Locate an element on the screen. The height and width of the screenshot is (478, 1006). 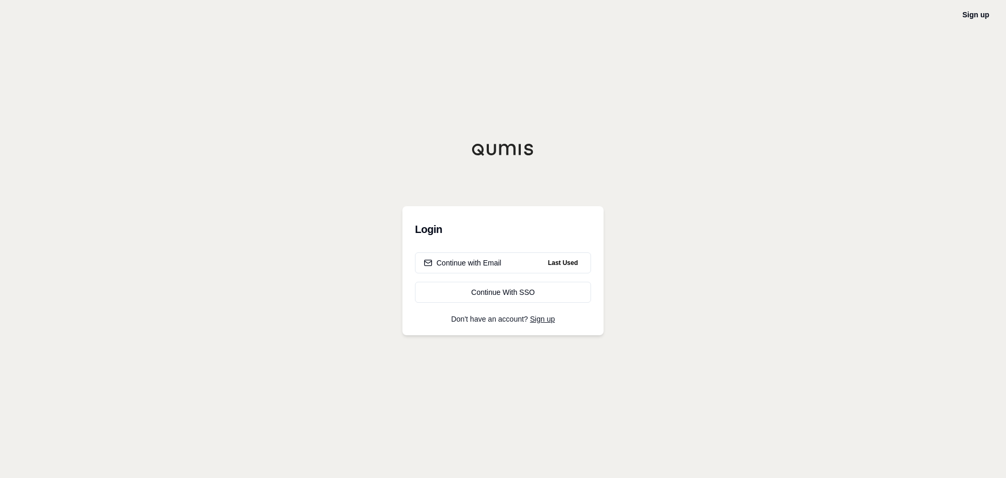
span: Last Used is located at coordinates (563, 263).